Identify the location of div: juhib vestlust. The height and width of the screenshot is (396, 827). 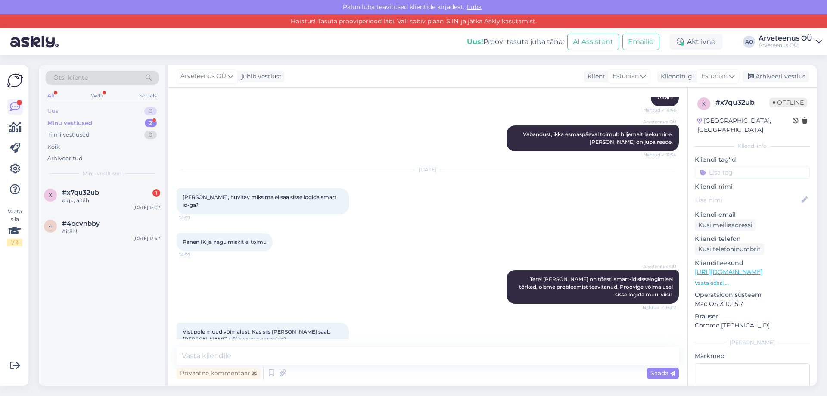
(260, 76).